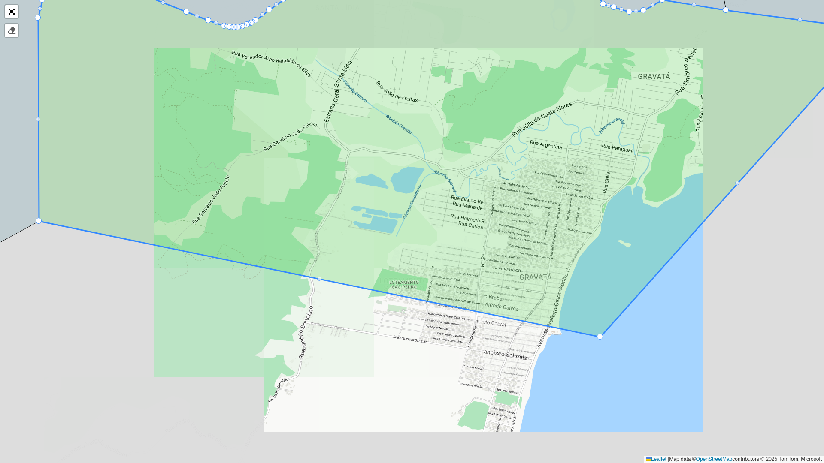 The height and width of the screenshot is (463, 824). I want to click on div: Map data © contributors,© 2025 TomTom, Microsoft, so click(734, 460).